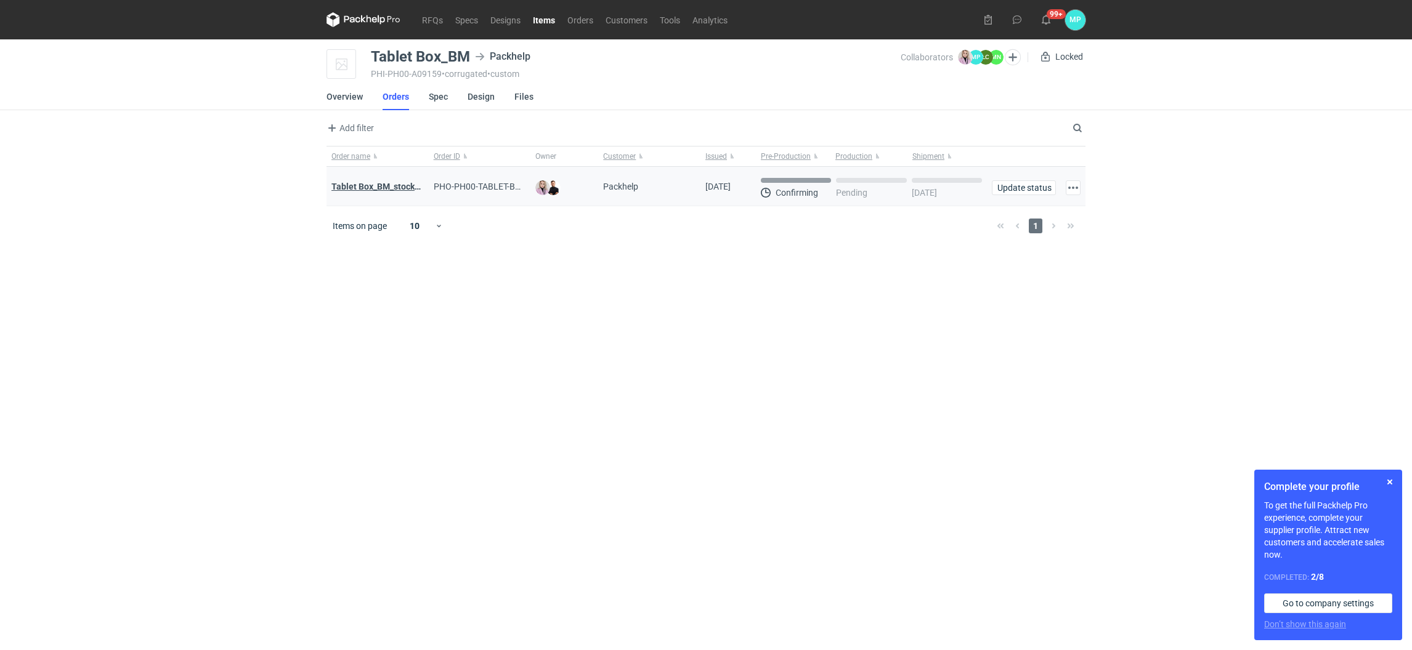 The width and height of the screenshot is (1412, 650). Describe the element at coordinates (1013, 57) in the screenshot. I see `button: Edit collaborators` at that location.